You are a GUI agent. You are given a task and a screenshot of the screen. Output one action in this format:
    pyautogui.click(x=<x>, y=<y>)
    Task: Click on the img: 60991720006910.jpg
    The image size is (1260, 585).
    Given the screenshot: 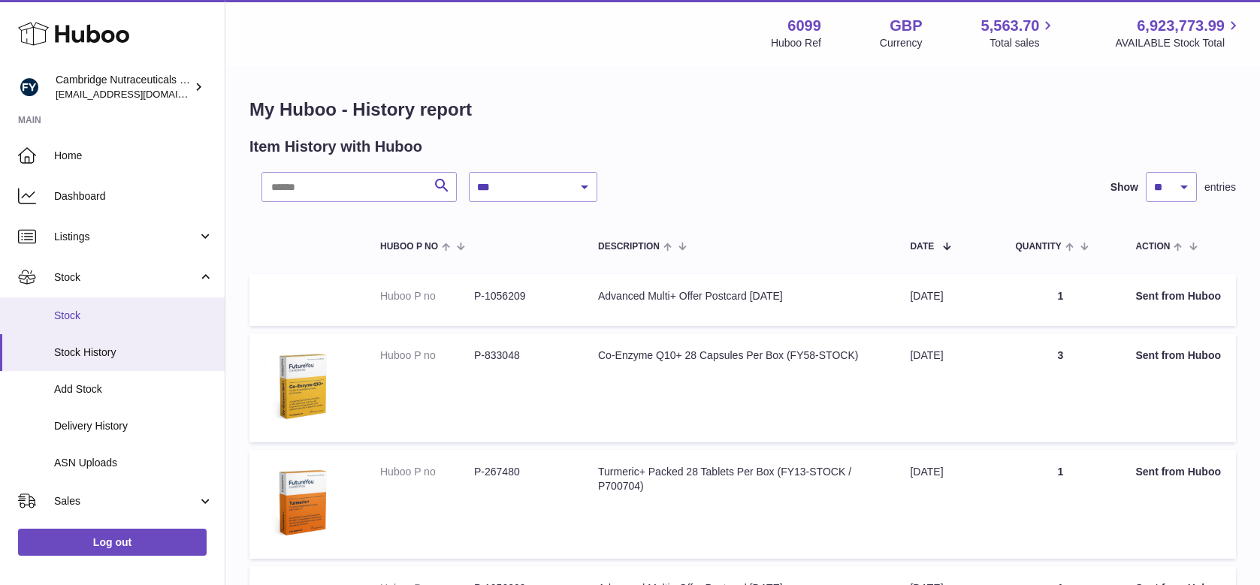 What is the action you would take?
    pyautogui.click(x=302, y=386)
    